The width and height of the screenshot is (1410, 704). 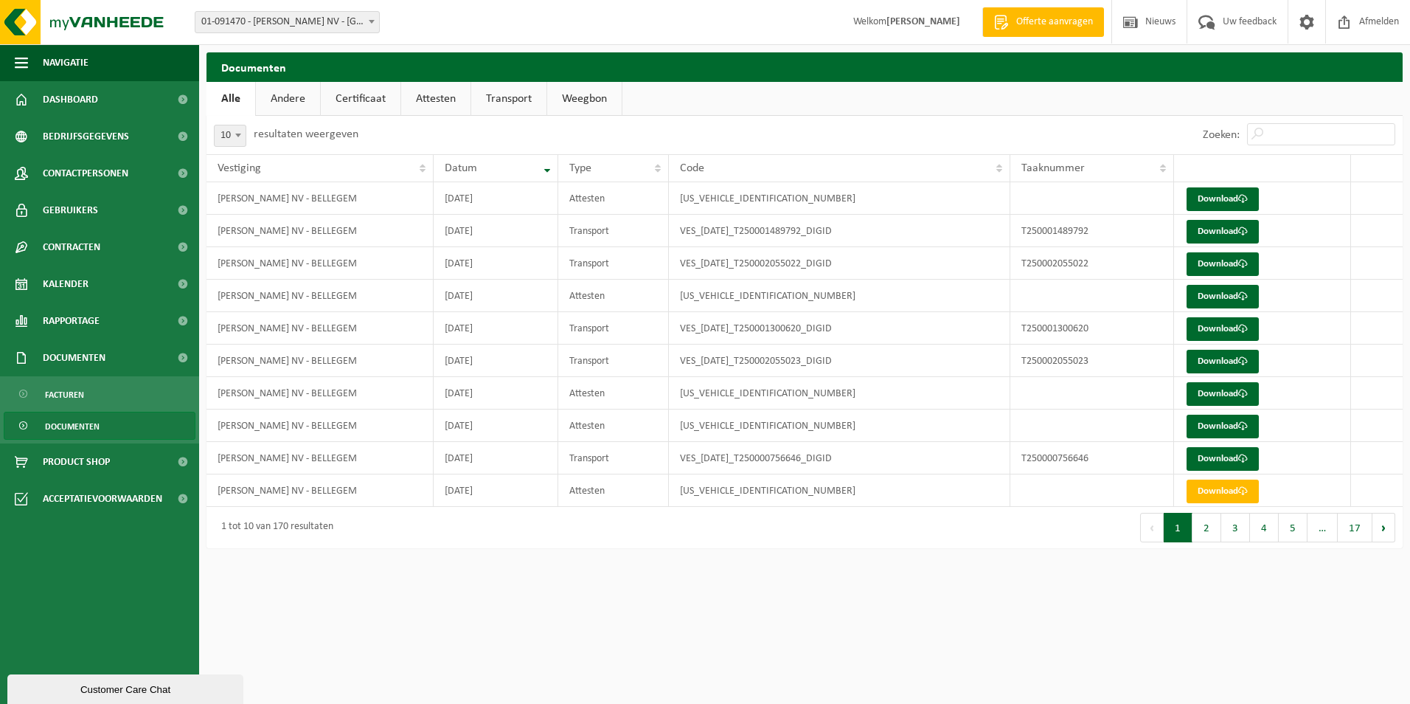 What do you see at coordinates (580, 168) in the screenshot?
I see `span: Type` at bounding box center [580, 168].